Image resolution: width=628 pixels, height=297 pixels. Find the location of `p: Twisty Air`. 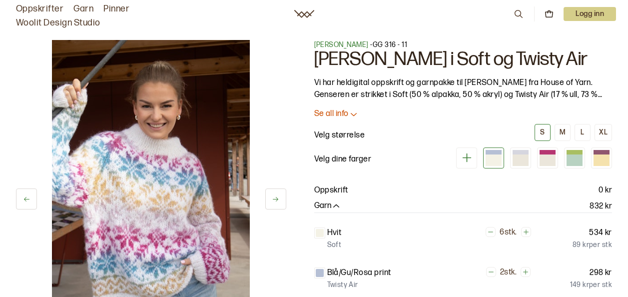

p: Twisty Air is located at coordinates (343, 285).